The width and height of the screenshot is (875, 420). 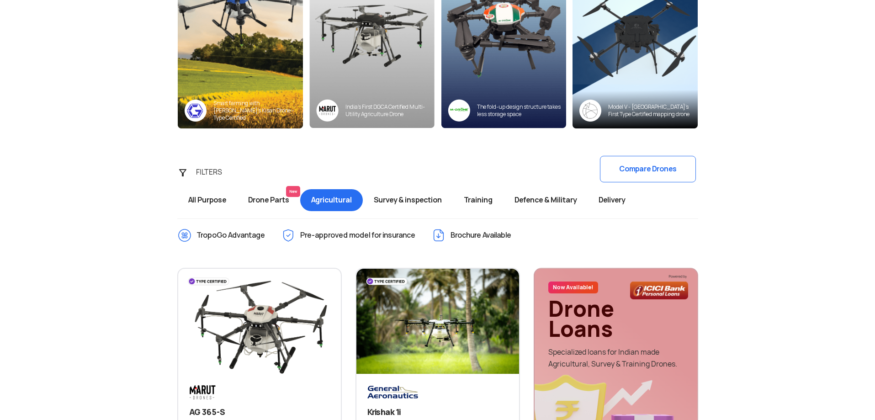 I want to click on img: ic_multiplex_sky.png, so click(x=459, y=110).